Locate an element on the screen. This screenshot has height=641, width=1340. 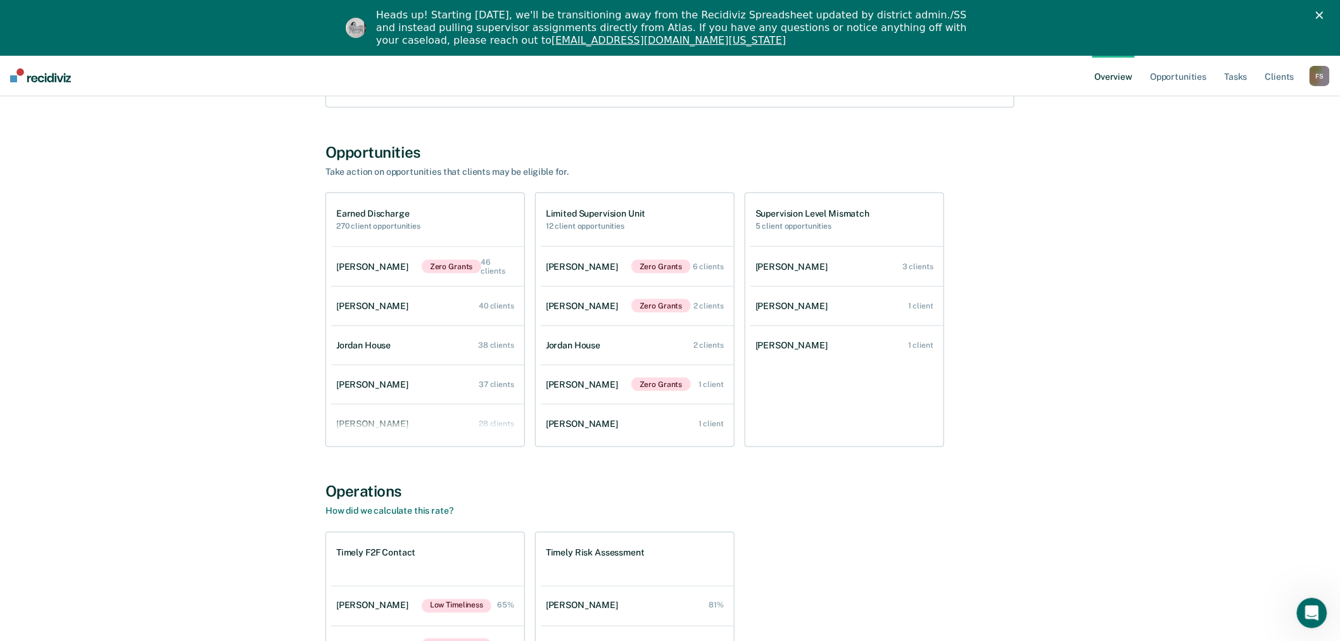
button: FS is located at coordinates (1320, 76).